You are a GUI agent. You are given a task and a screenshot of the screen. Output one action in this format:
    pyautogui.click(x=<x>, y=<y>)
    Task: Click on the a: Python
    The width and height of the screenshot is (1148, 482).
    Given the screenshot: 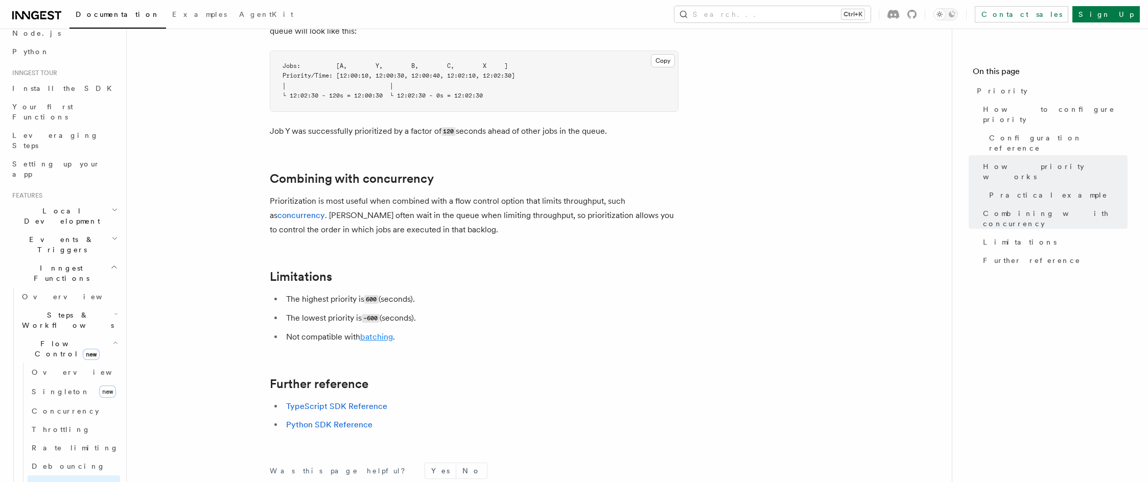 What is the action you would take?
    pyautogui.click(x=64, y=52)
    